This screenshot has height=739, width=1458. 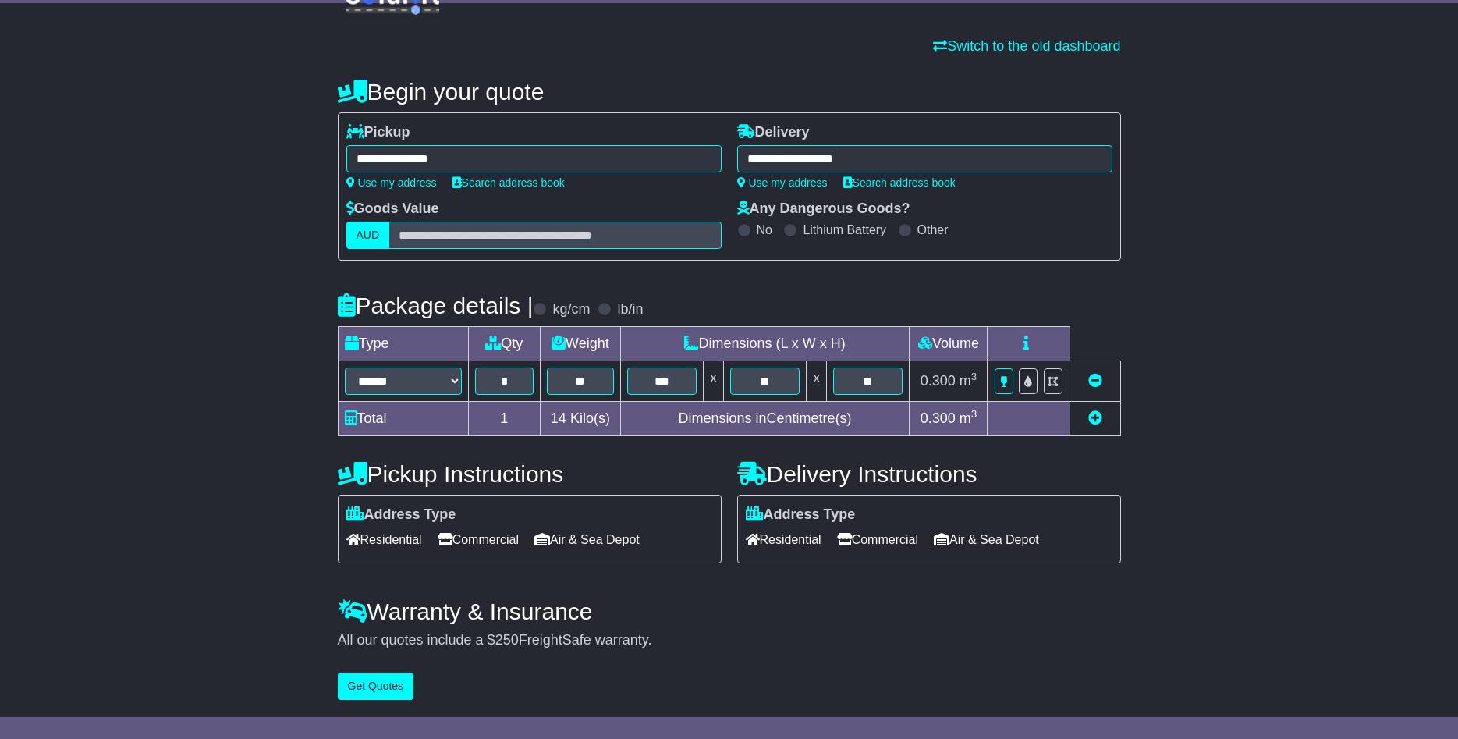 What do you see at coordinates (765, 344) in the screenshot?
I see `td: Dimensions (L x W x H)` at bounding box center [765, 344].